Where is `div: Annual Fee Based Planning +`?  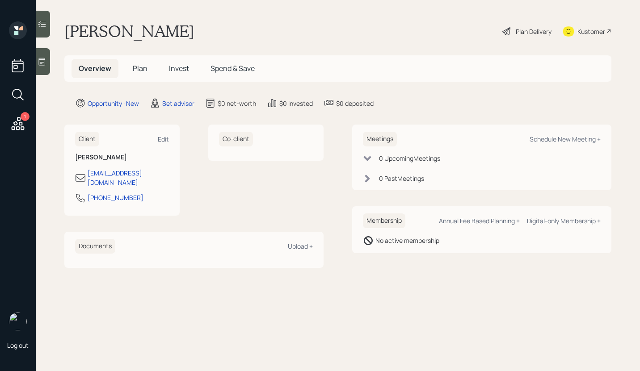
div: Annual Fee Based Planning + is located at coordinates (479, 221).